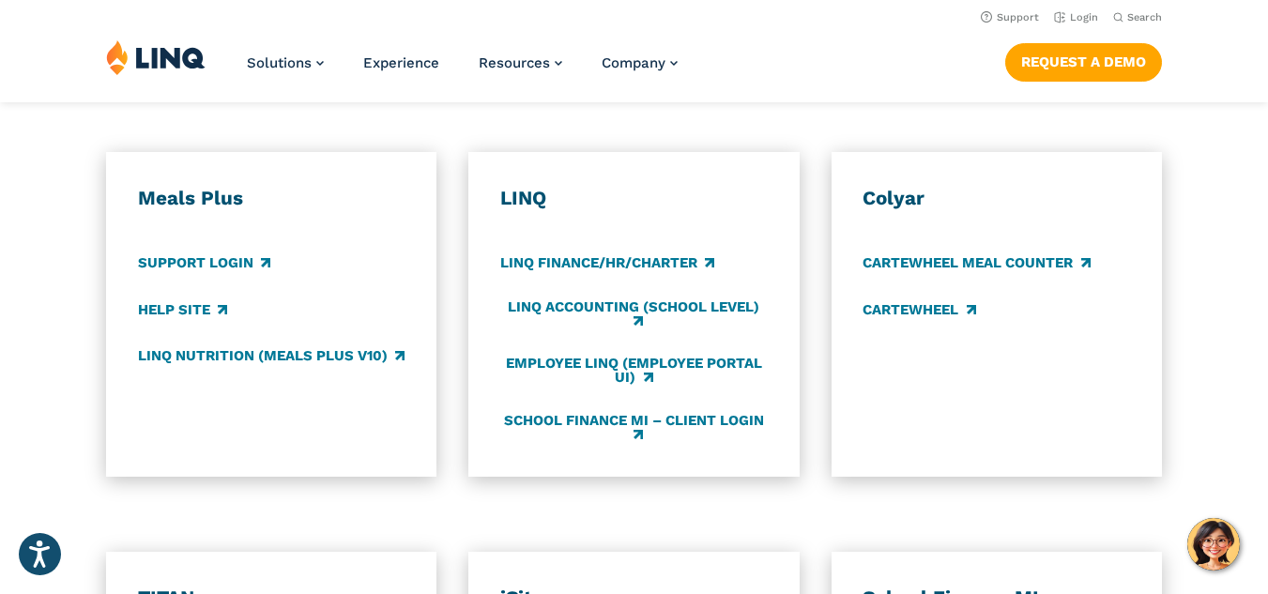 This screenshot has height=594, width=1268. What do you see at coordinates (1076, 17) in the screenshot?
I see `a: Login` at bounding box center [1076, 17].